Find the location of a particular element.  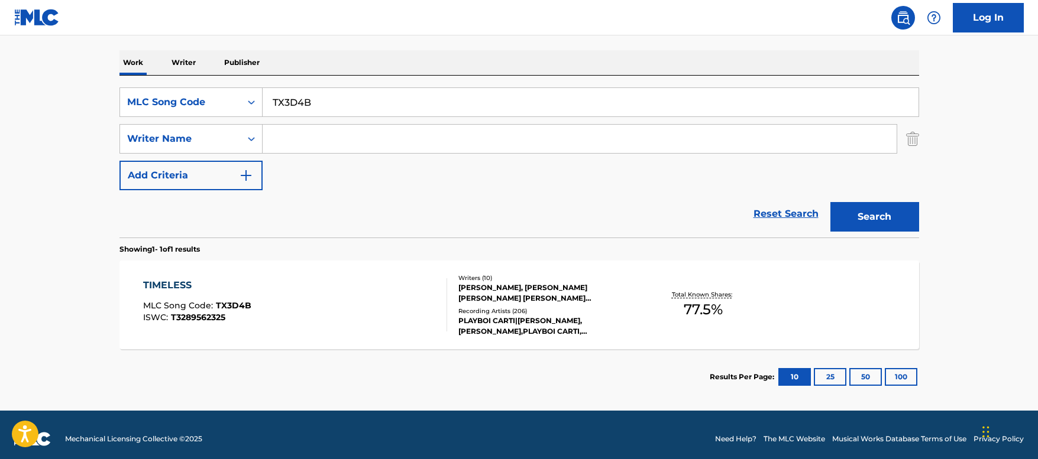

div: Recording Artists ( 206 ) is located at coordinates (547, 311).